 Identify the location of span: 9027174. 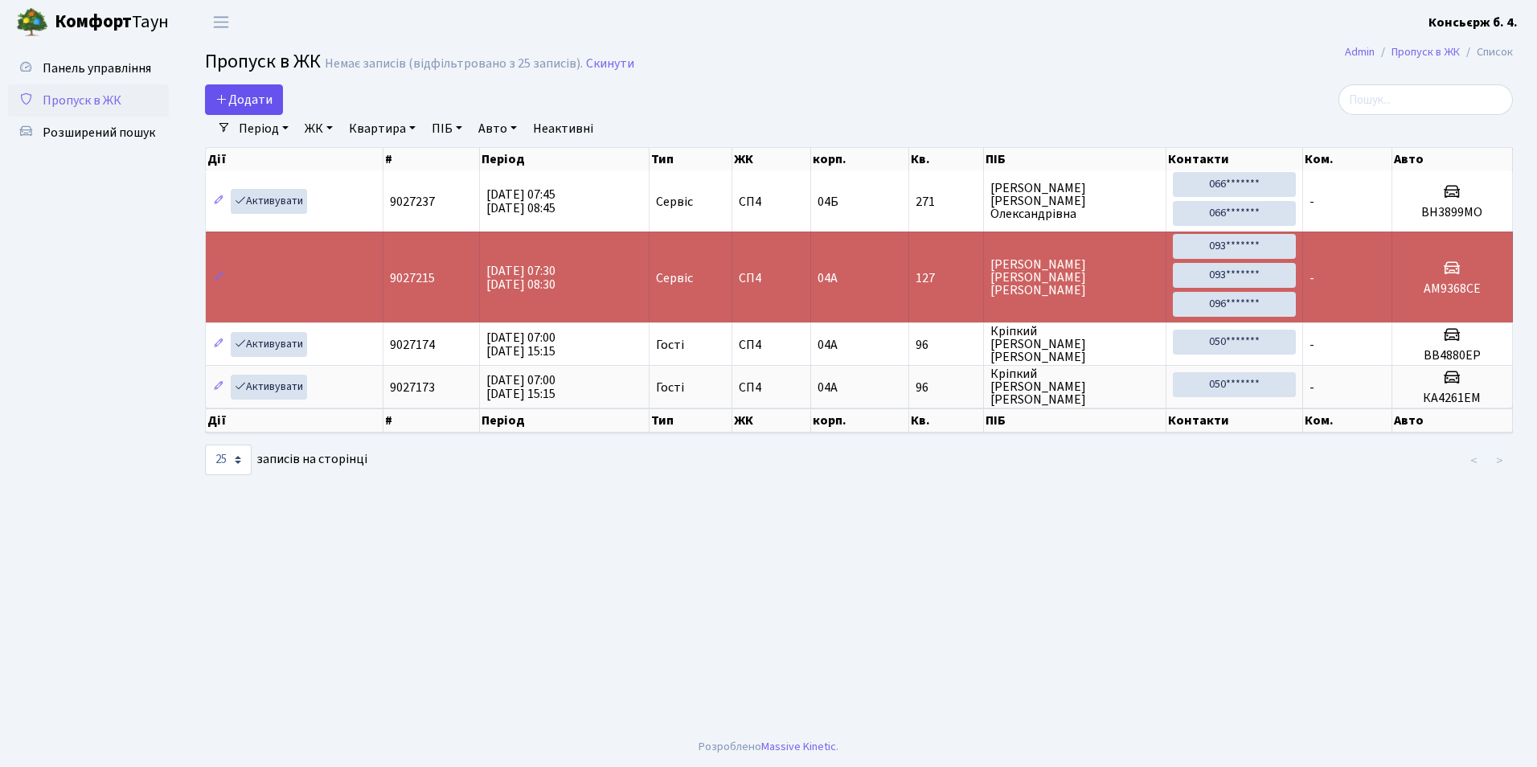
(412, 345).